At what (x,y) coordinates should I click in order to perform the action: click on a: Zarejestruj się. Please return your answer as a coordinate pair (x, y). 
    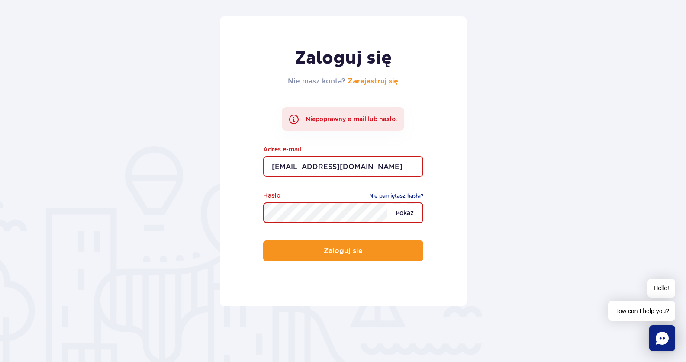
    Looking at the image, I should click on (373, 81).